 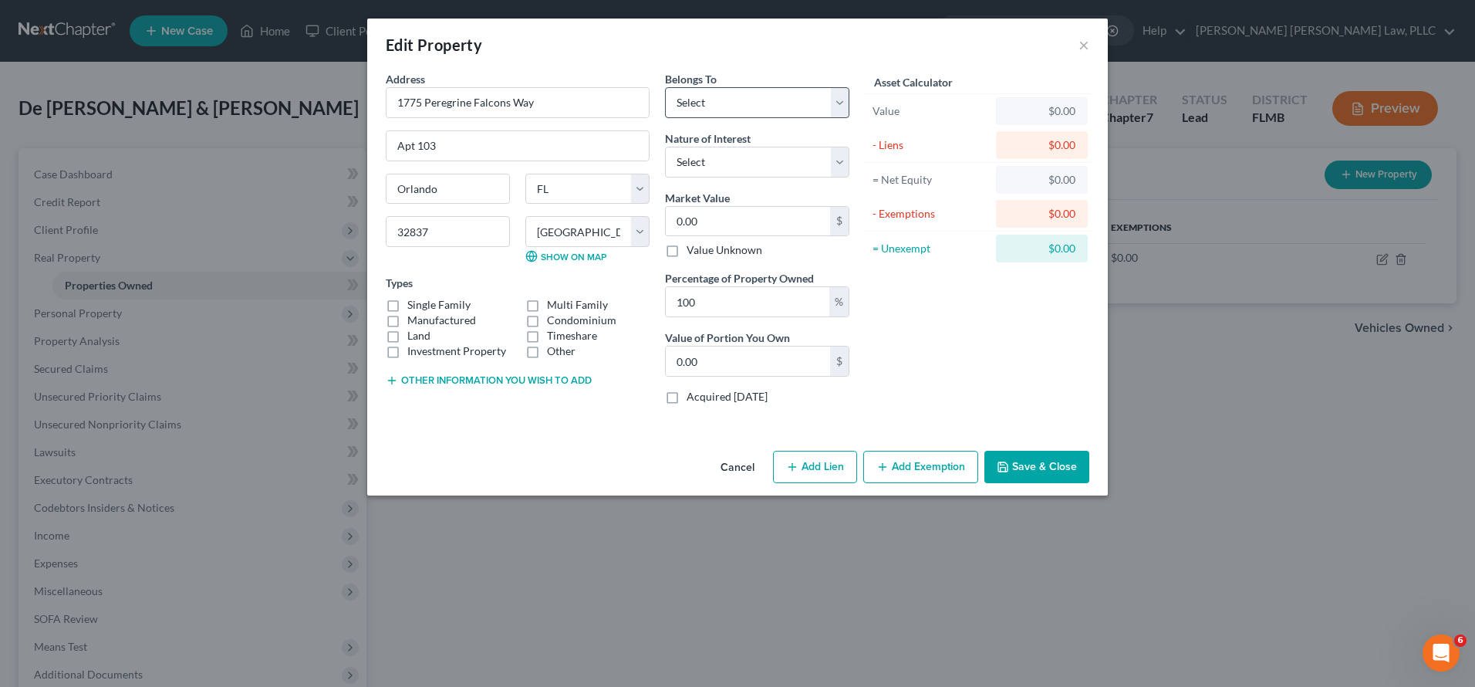 What do you see at coordinates (920, 467) in the screenshot?
I see `button: Add Exemption` at bounding box center [920, 467].